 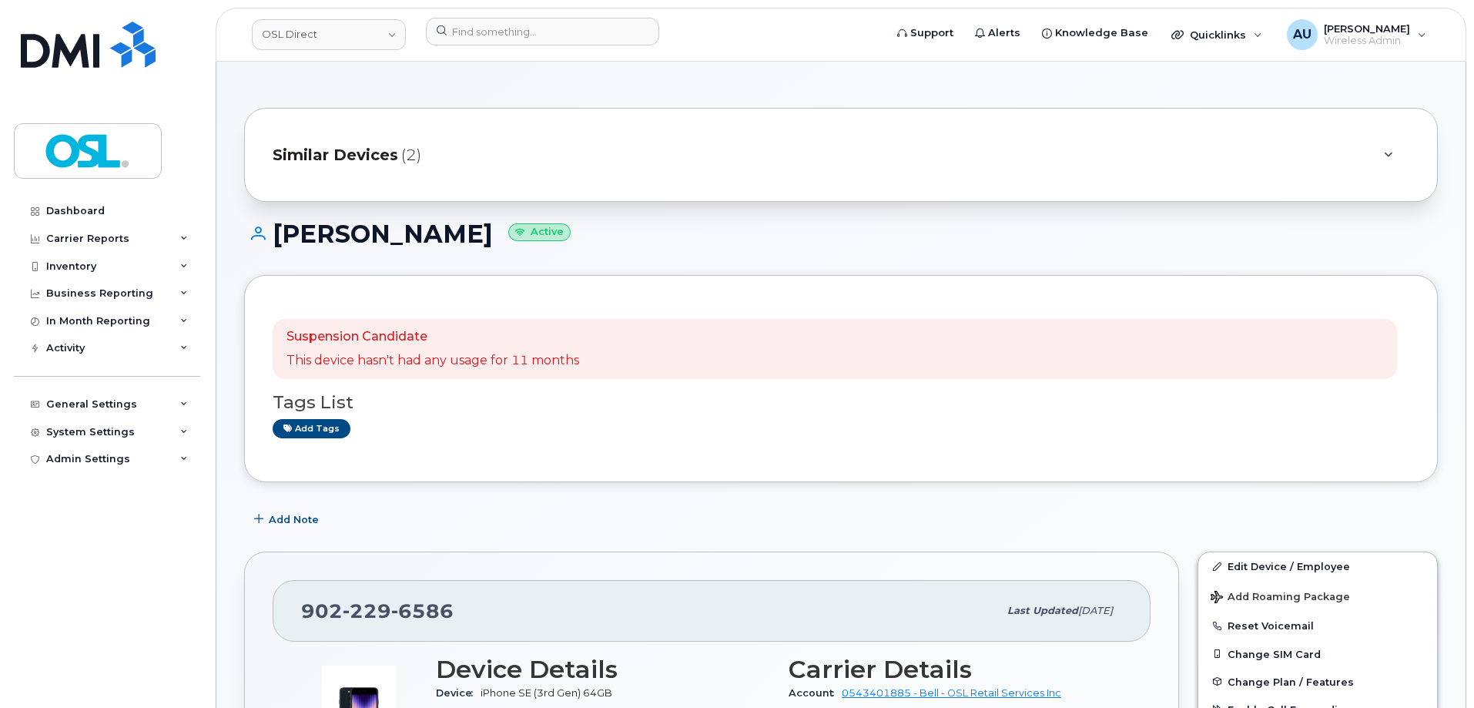 I want to click on span: Add Roaming Package, so click(x=1280, y=598).